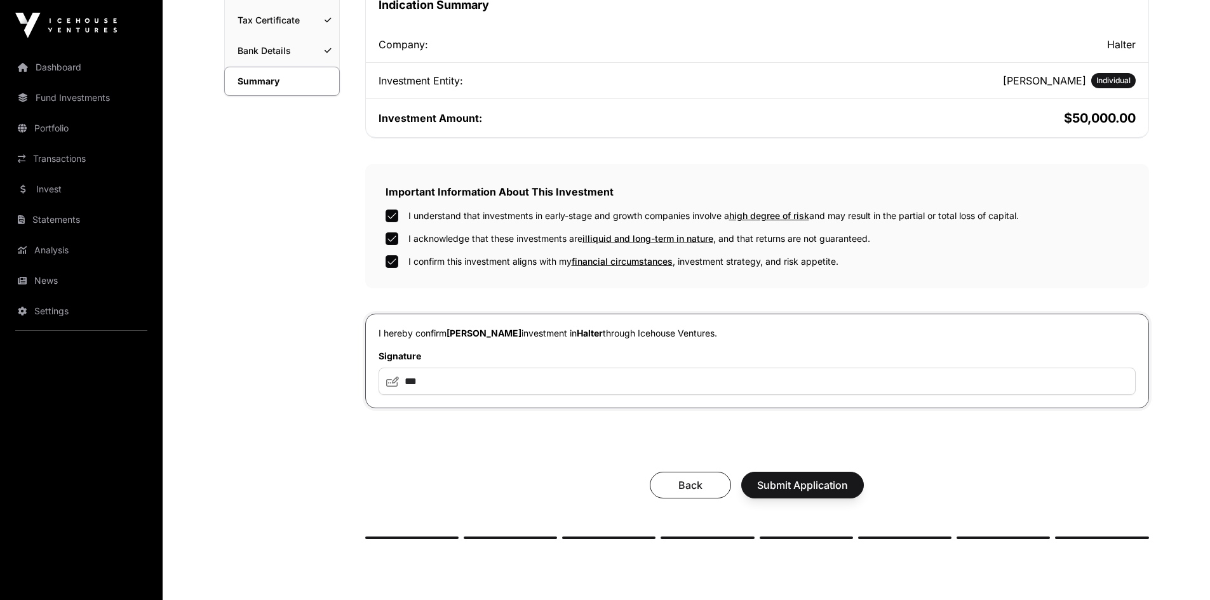 This screenshot has height=600, width=1210. Describe the element at coordinates (282, 81) in the screenshot. I see `a: Summary` at that location.